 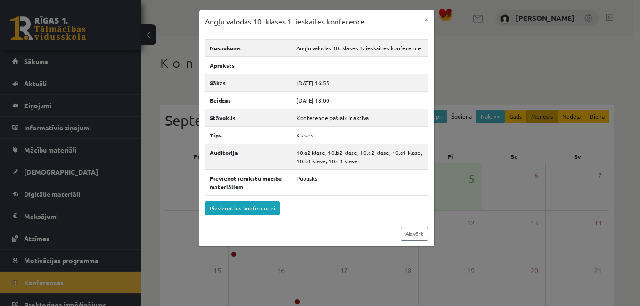 What do you see at coordinates (248, 100) in the screenshot?
I see `th: Beidzas` at bounding box center [248, 100].